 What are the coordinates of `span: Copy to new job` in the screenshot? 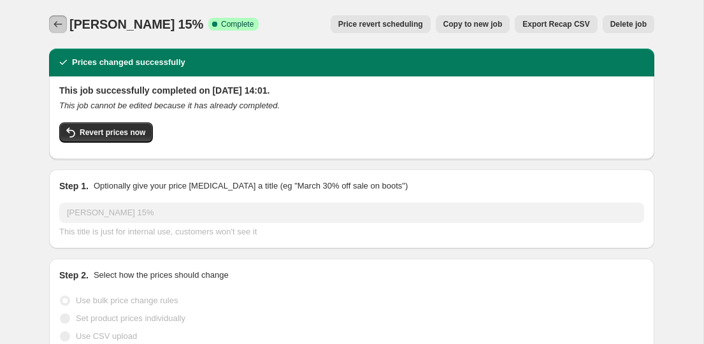 It's located at (472, 24).